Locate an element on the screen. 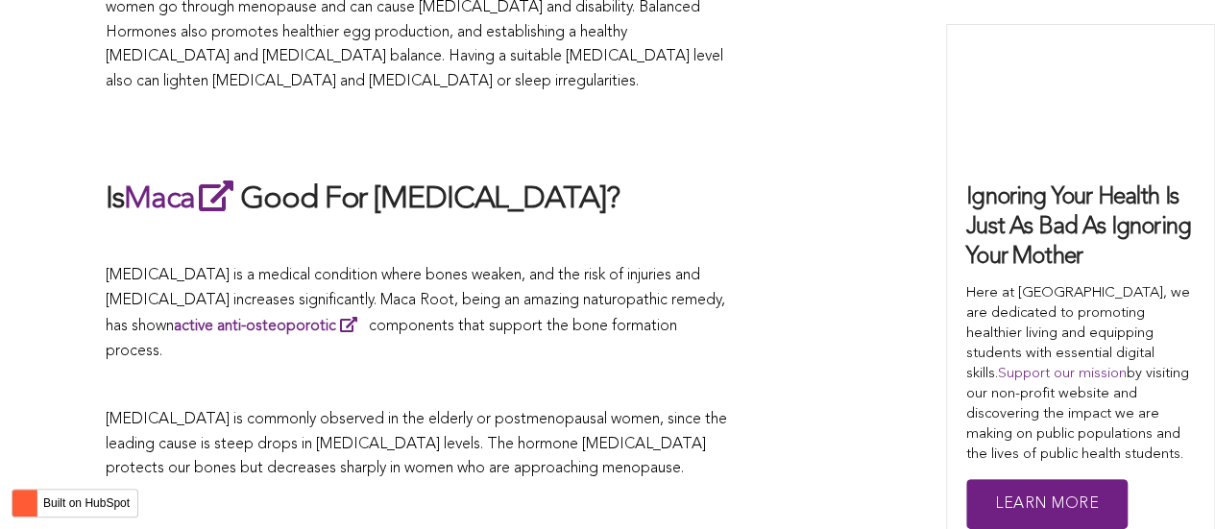 The width and height of the screenshot is (1215, 529). div: Chat Widget is located at coordinates (1167, 483).